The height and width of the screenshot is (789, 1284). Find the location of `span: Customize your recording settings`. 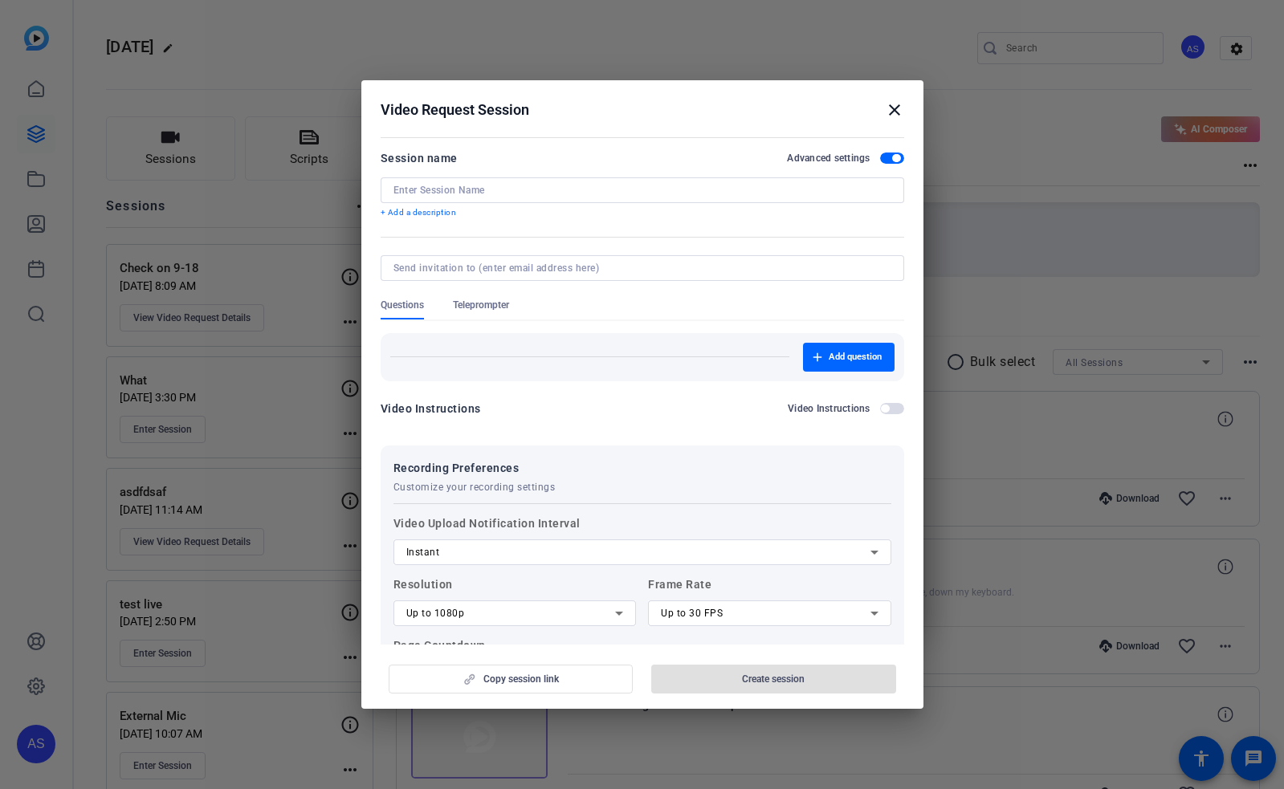

span: Customize your recording settings is located at coordinates (474, 487).